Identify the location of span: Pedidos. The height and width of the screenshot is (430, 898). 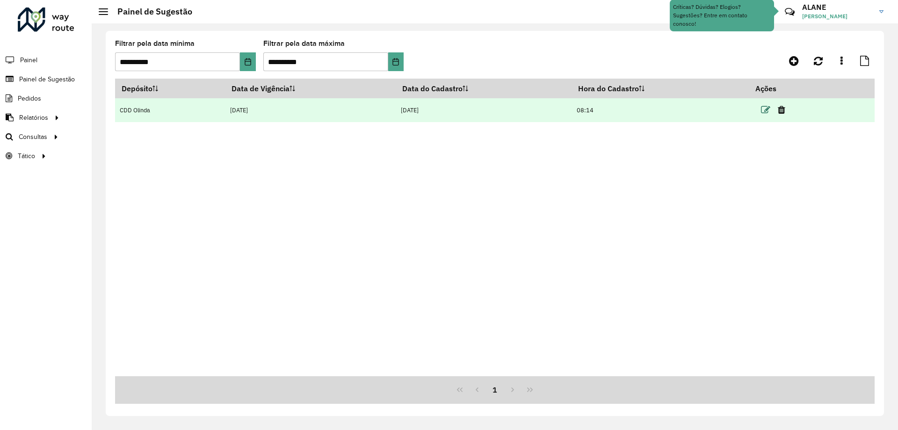
(29, 98).